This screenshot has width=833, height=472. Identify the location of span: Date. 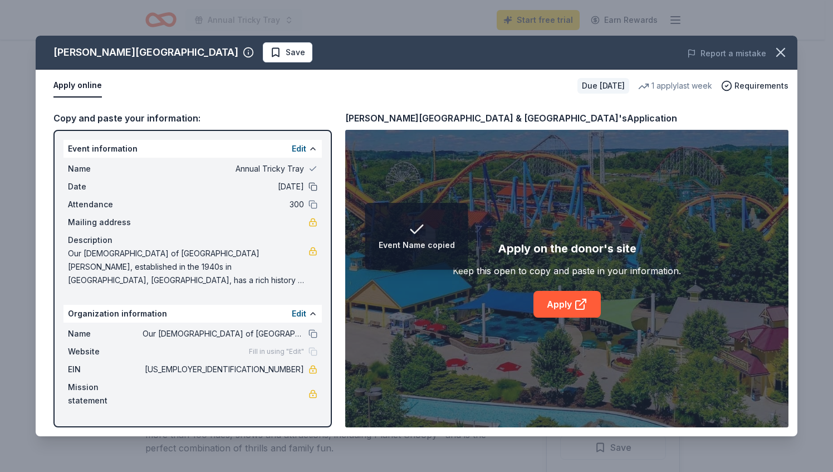
(105, 187).